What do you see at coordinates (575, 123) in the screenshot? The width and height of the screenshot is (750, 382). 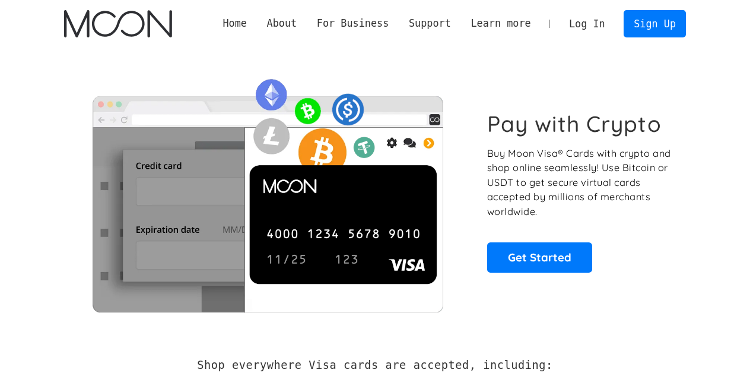 I see `h1: Pay with Crypto` at bounding box center [575, 123].